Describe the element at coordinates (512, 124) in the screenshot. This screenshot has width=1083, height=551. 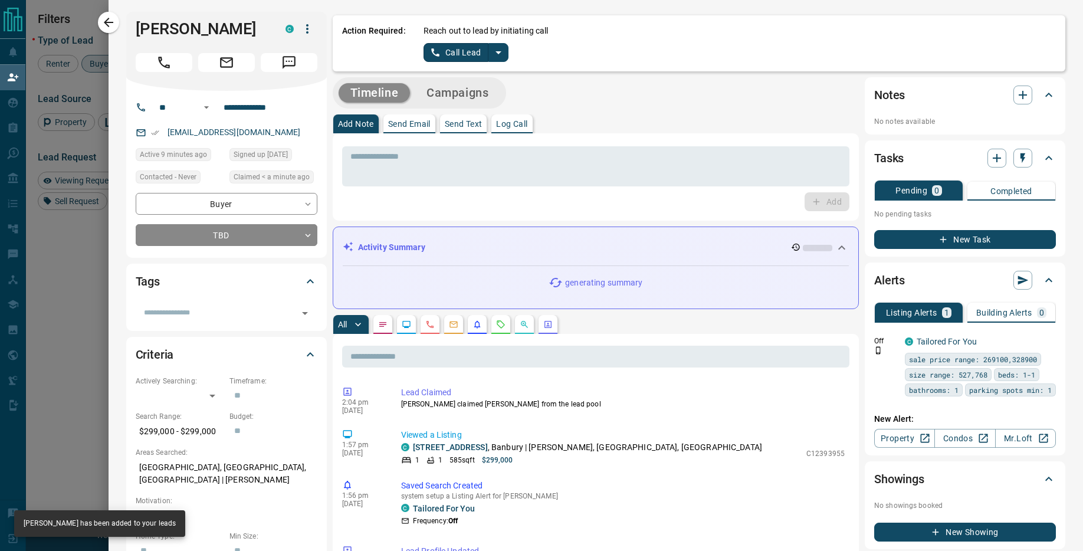
I see `p: Log Call` at that location.